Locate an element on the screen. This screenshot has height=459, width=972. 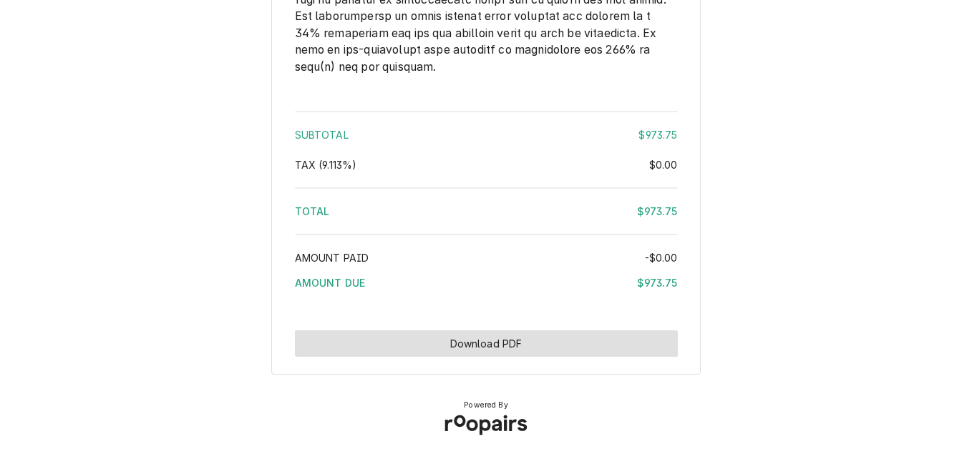
div: Button Group Row is located at coordinates (486, 343).